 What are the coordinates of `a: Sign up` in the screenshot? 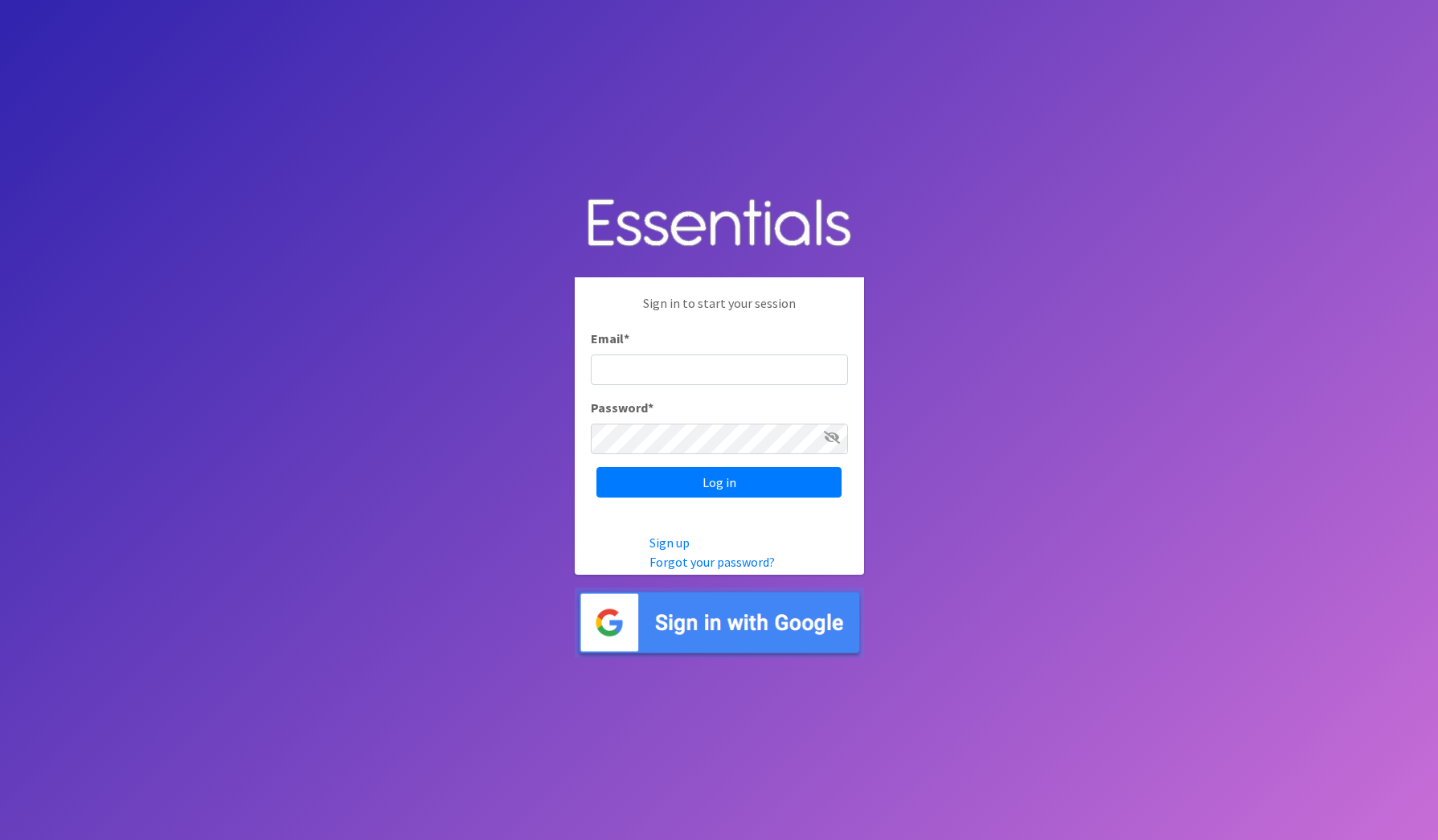 It's located at (670, 542).